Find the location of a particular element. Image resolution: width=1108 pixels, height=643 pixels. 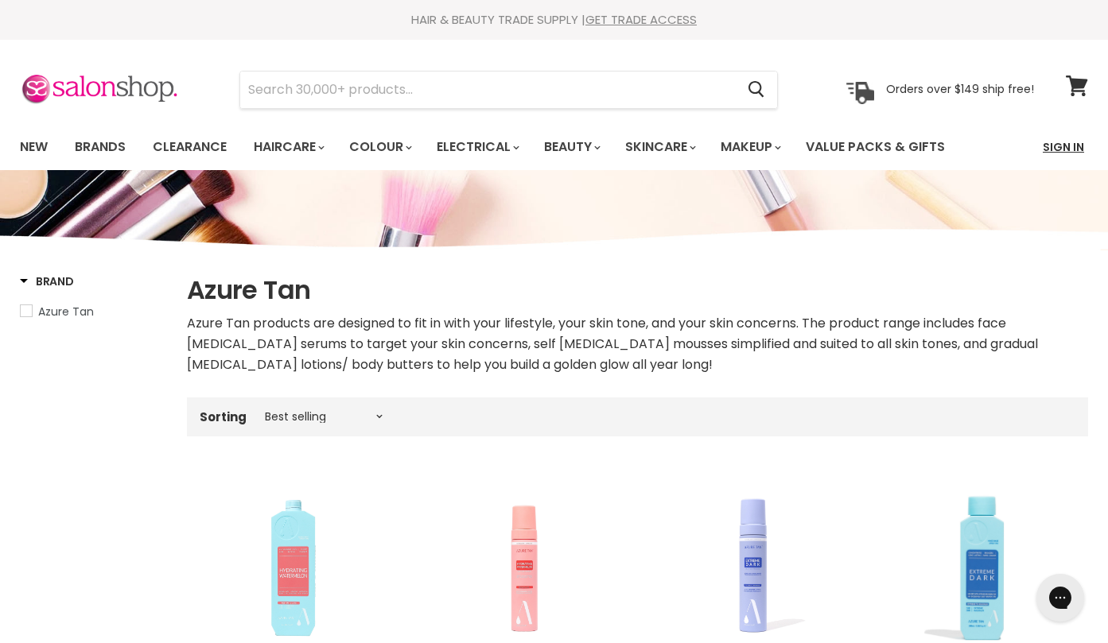

label: Sorting is located at coordinates (223, 417).